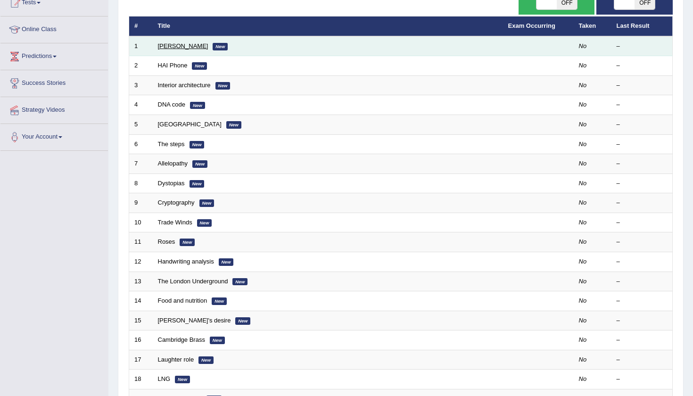 The image size is (693, 396). I want to click on th: Title, so click(328, 26).